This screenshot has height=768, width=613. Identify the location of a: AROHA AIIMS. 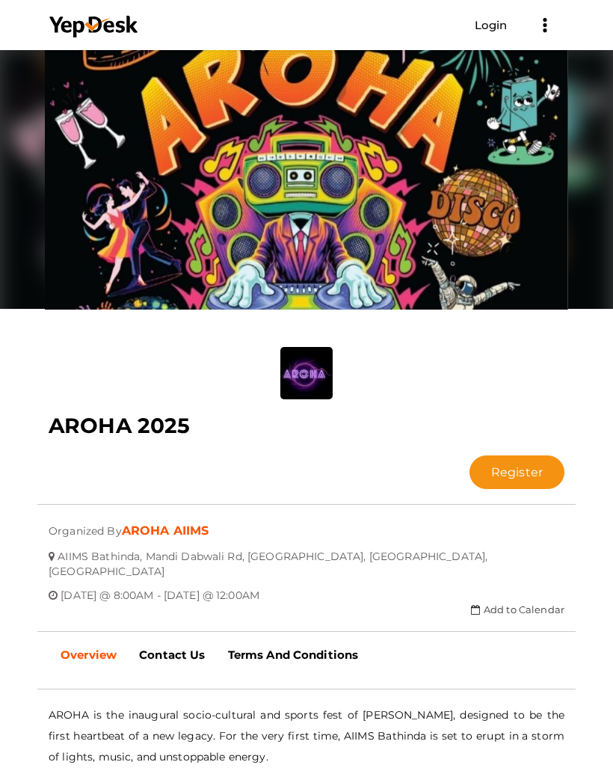
(165, 530).